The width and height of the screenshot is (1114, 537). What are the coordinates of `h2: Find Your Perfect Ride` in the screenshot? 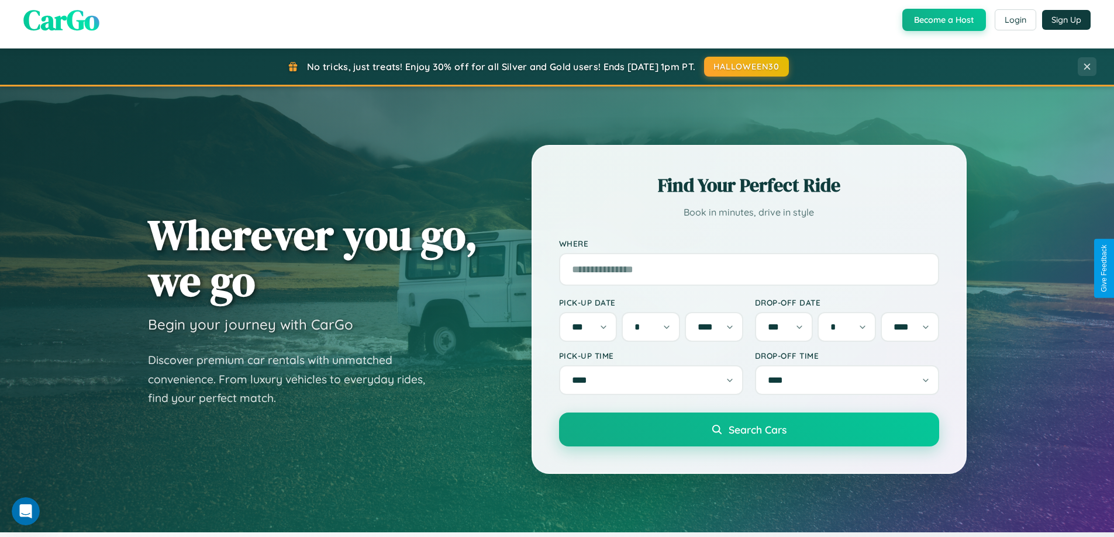 It's located at (749, 185).